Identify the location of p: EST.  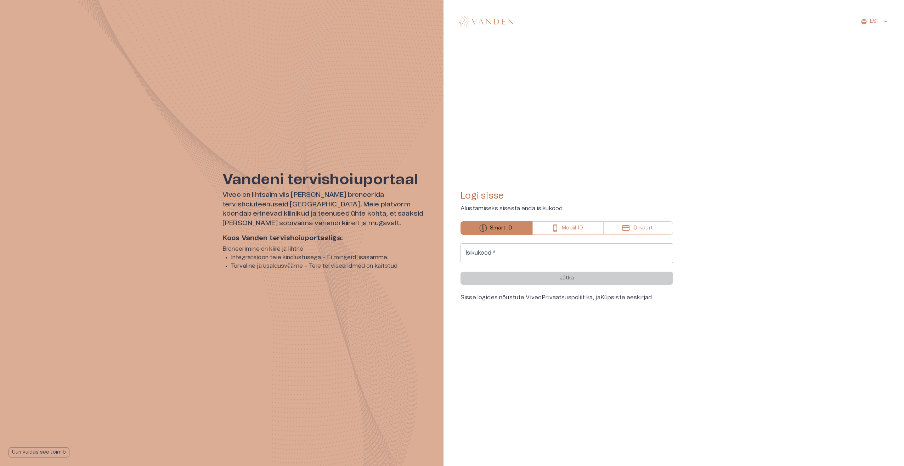
(875, 21).